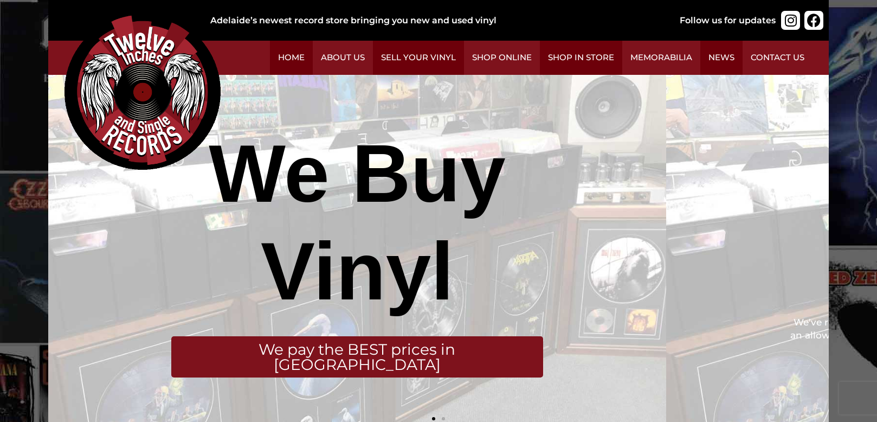 The width and height of the screenshot is (877, 422). Describe the element at coordinates (357, 222) in the screenshot. I see `div: We Buy Vinyl` at that location.